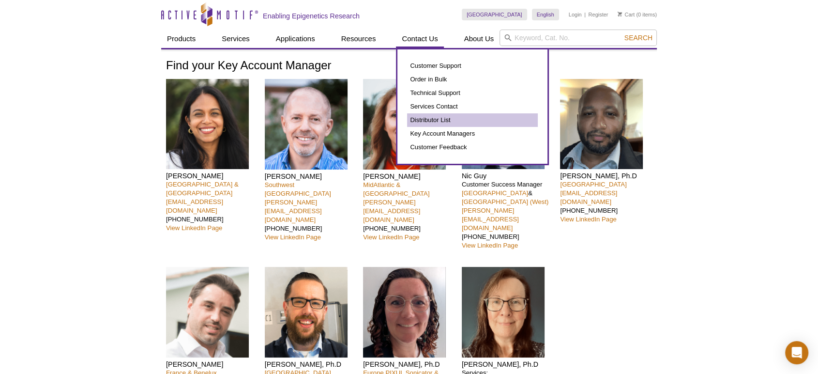 The image size is (818, 374). What do you see at coordinates (306, 124) in the screenshot?
I see `img: Seth Rubin headshot` at bounding box center [306, 124].